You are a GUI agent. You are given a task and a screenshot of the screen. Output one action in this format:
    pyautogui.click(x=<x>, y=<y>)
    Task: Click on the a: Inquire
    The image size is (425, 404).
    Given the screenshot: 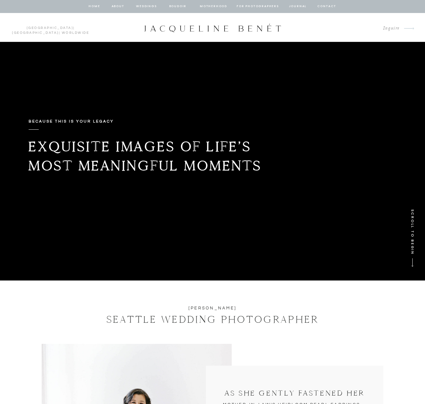 What is the action you would take?
    pyautogui.click(x=388, y=28)
    